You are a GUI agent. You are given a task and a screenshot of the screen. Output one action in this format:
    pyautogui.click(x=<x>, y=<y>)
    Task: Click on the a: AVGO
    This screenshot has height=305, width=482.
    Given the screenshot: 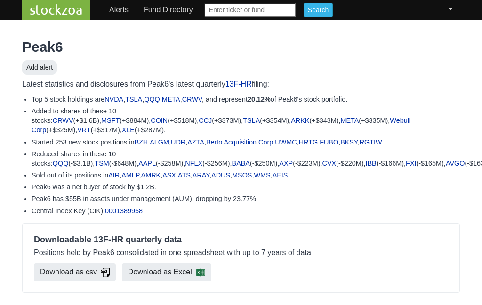 What is the action you would take?
    pyautogui.click(x=455, y=163)
    